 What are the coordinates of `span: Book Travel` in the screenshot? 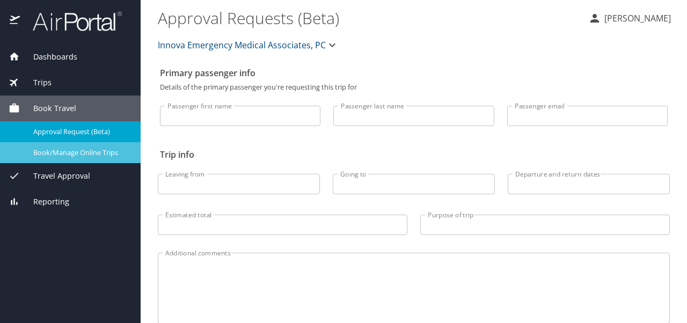 It's located at (48, 108).